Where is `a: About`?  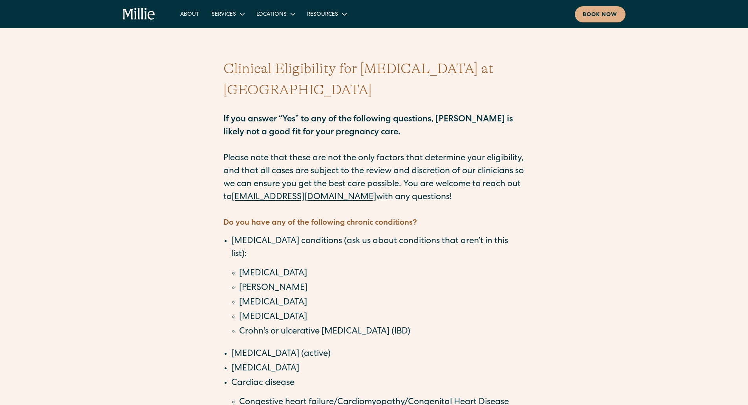 a: About is located at coordinates (190, 14).